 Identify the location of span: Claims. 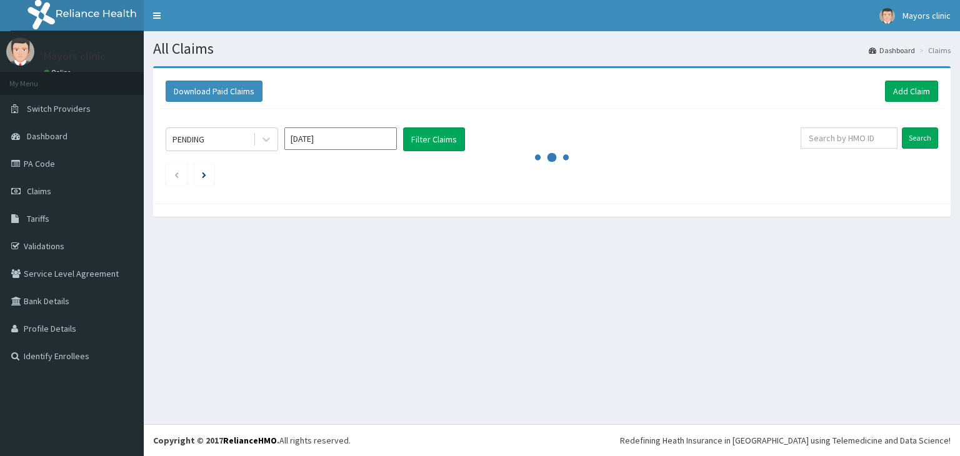
(39, 191).